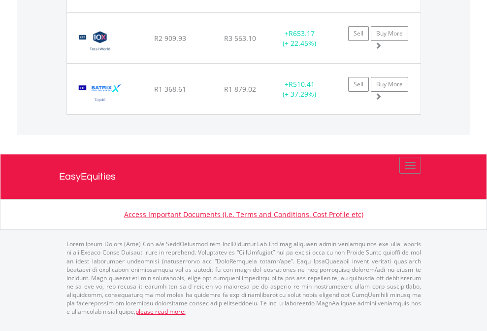 The image size is (487, 331). I want to click on img: TFSA.STX40.png, so click(100, 94).